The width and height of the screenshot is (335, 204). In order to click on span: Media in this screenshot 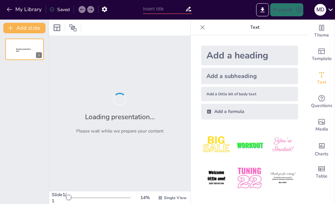, I will do `click(321, 129)`.